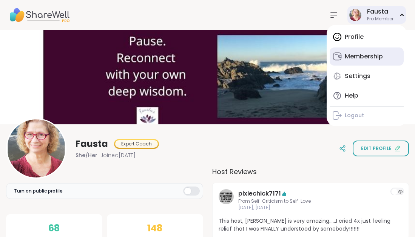  What do you see at coordinates (92, 144) in the screenshot?
I see `span: Fausta` at bounding box center [92, 144].